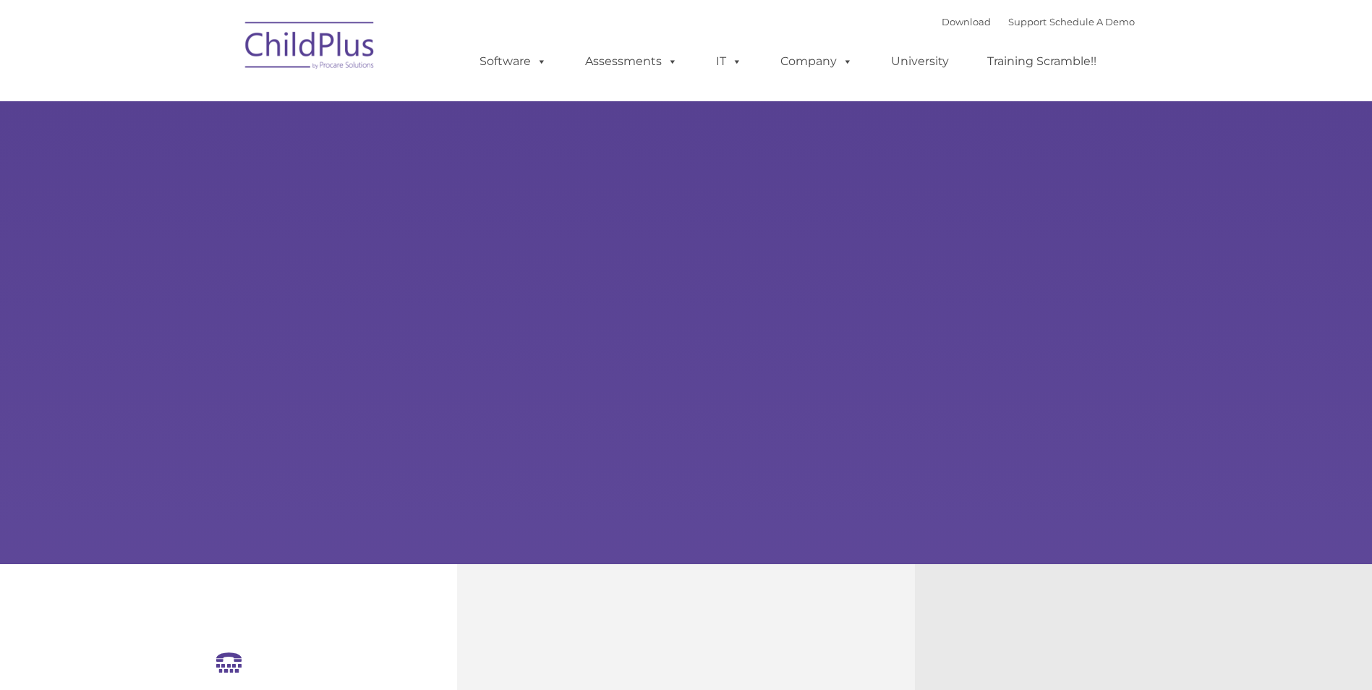 This screenshot has width=1372, height=690. I want to click on img: ChildPlus by Procare Solutions, so click(310, 48).